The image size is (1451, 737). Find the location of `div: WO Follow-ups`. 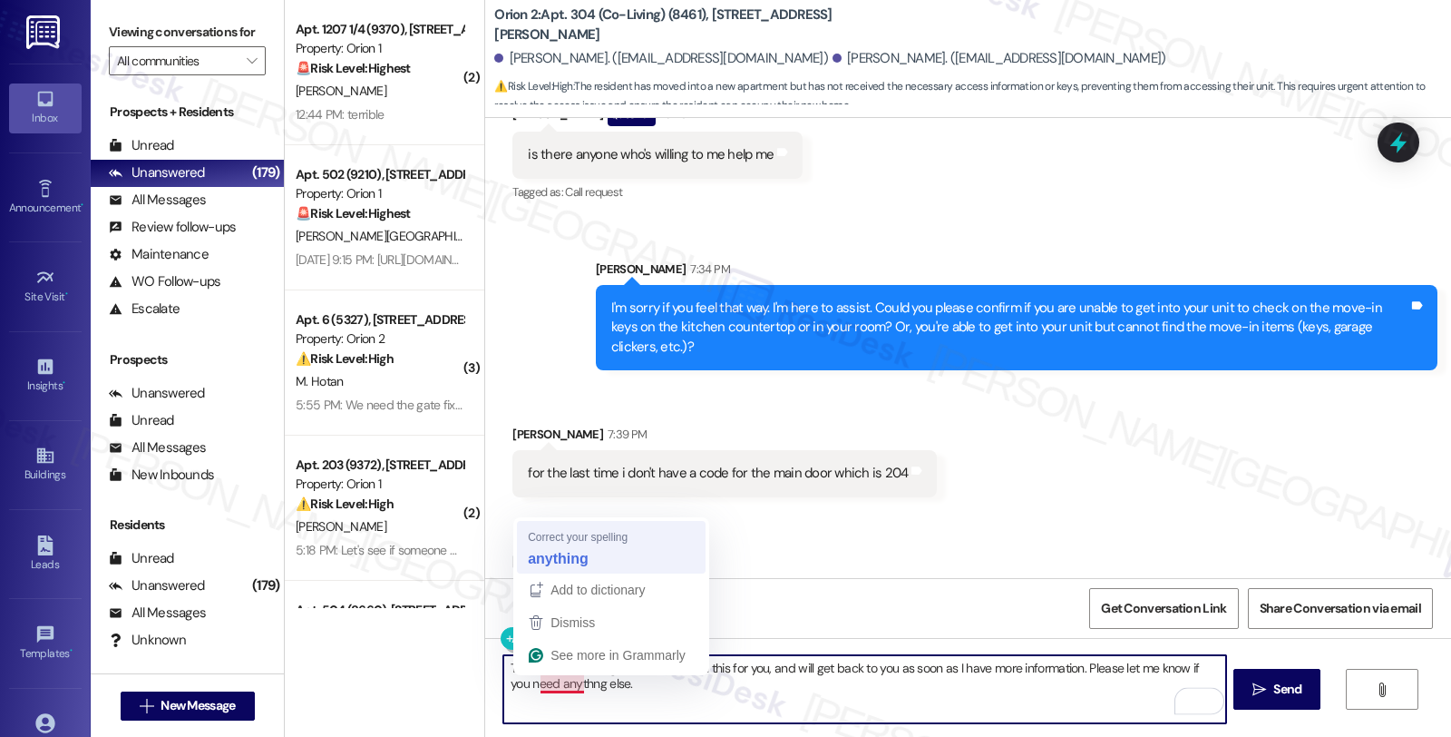

div: WO Follow-ups is located at coordinates (164, 281).